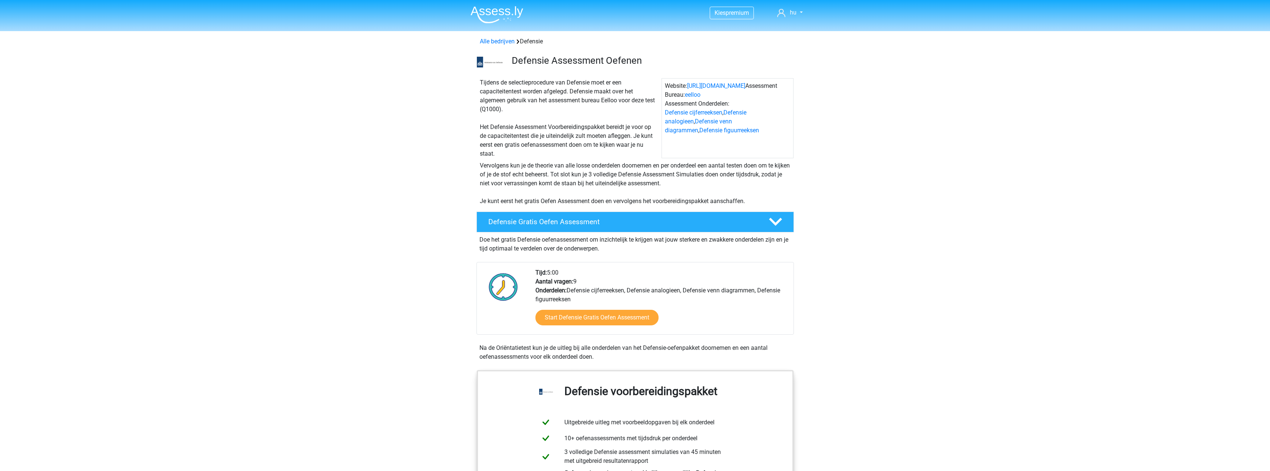 This screenshot has width=1270, height=471. Describe the element at coordinates (650, 60) in the screenshot. I see `h3: Defensie Assessment Oefenen` at that location.